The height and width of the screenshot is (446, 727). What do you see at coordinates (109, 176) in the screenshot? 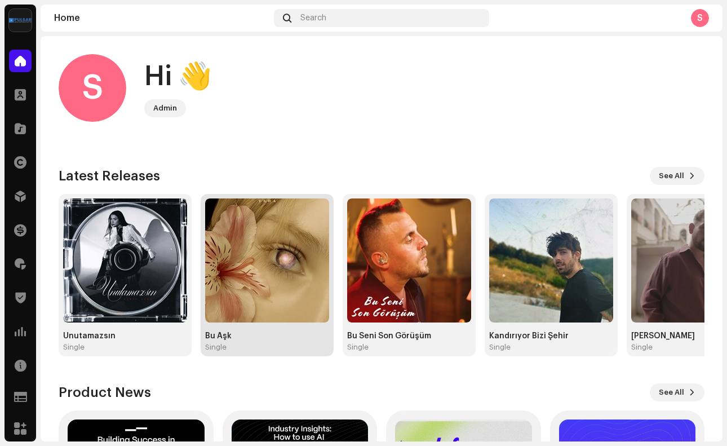
I see `h3: Latest Releases` at bounding box center [109, 176].